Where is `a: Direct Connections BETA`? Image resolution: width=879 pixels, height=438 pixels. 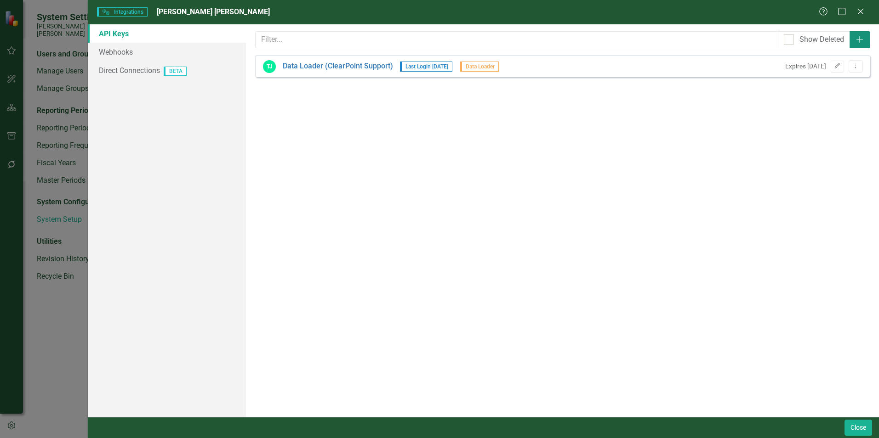 a: Direct Connections BETA is located at coordinates (167, 70).